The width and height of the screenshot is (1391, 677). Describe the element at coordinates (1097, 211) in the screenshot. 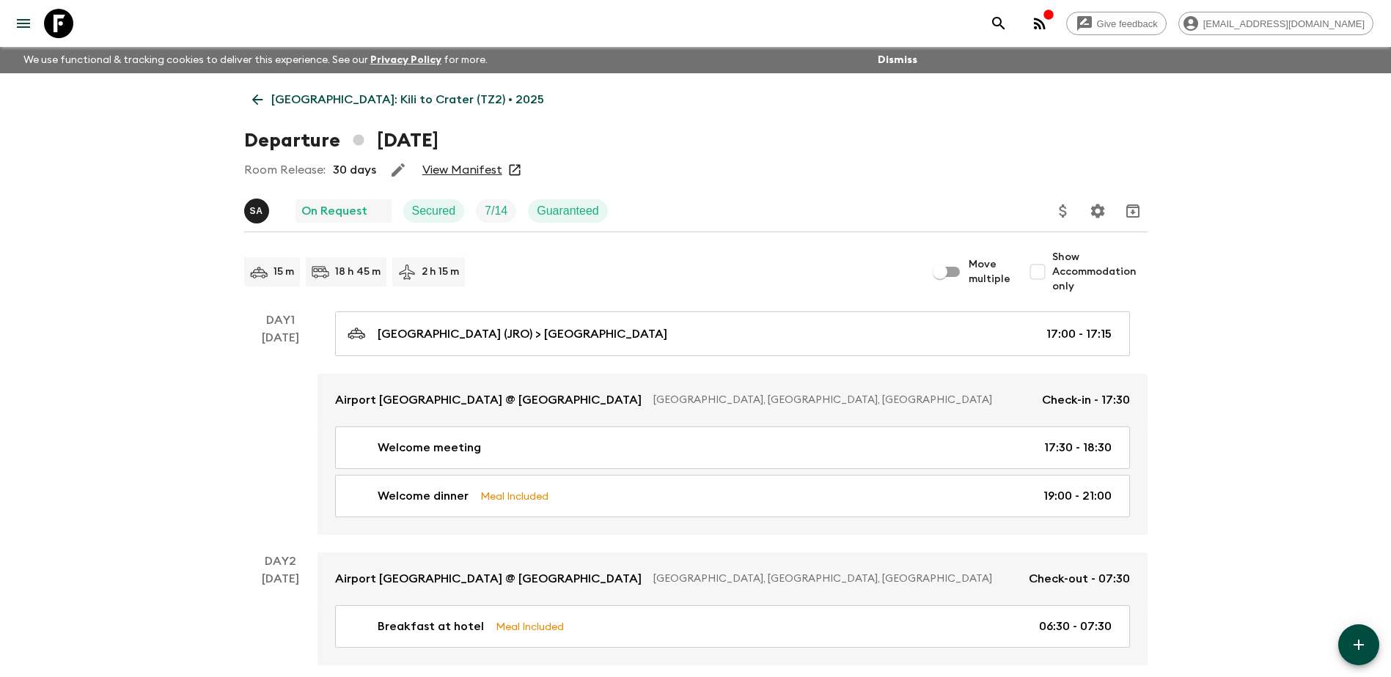

I see `button: Settings` at that location.